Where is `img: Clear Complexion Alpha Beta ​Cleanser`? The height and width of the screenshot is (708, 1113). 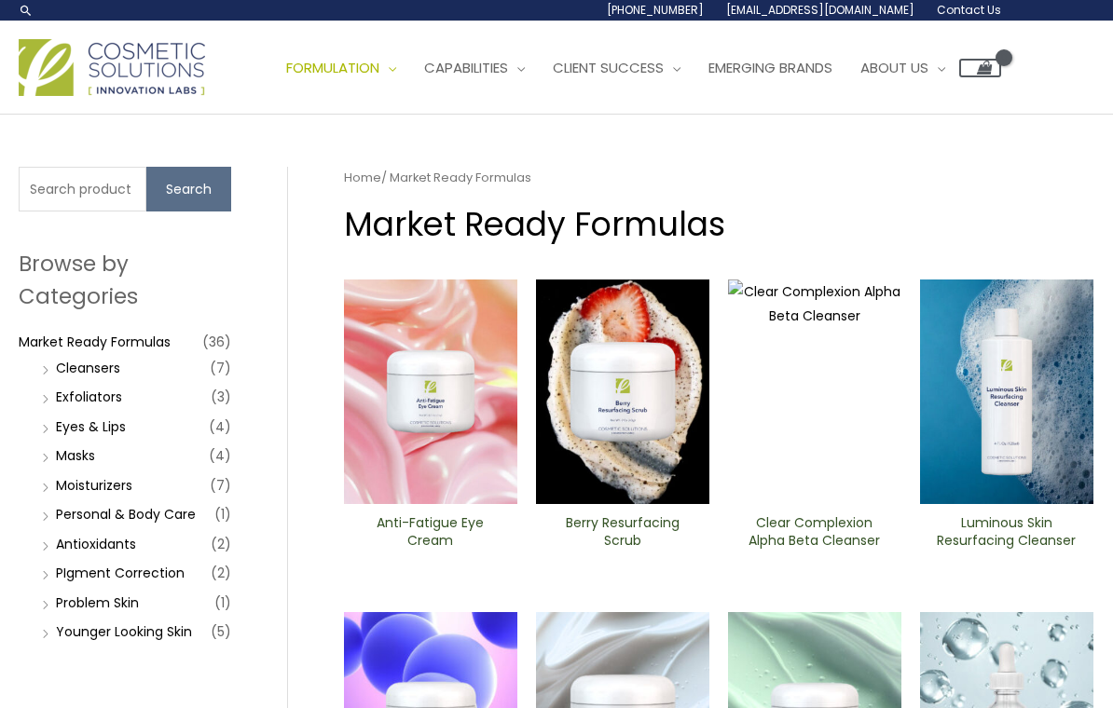
img: Clear Complexion Alpha Beta ​Cleanser is located at coordinates (814, 391).